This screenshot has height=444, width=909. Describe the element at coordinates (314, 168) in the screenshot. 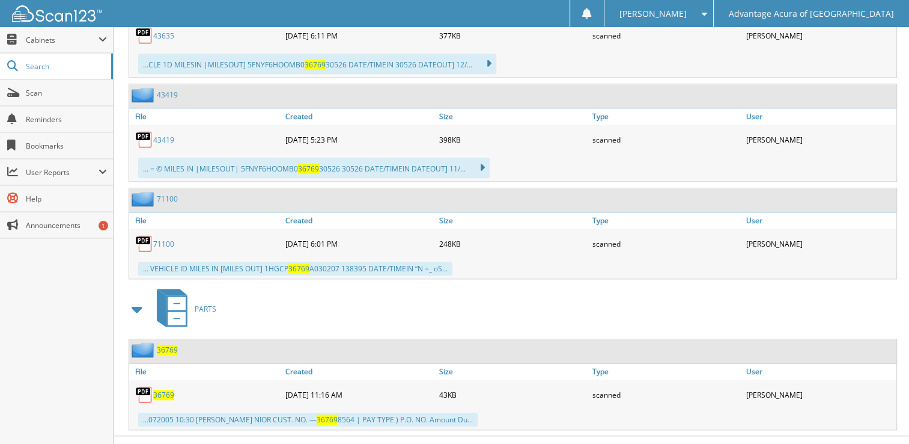

I see `div: ... = © MILES IN |MILESOUT| 5FNYF6HOOMB0 30526 30526 DATE/TIMEIN DATEOUT] 11/...` at that location.